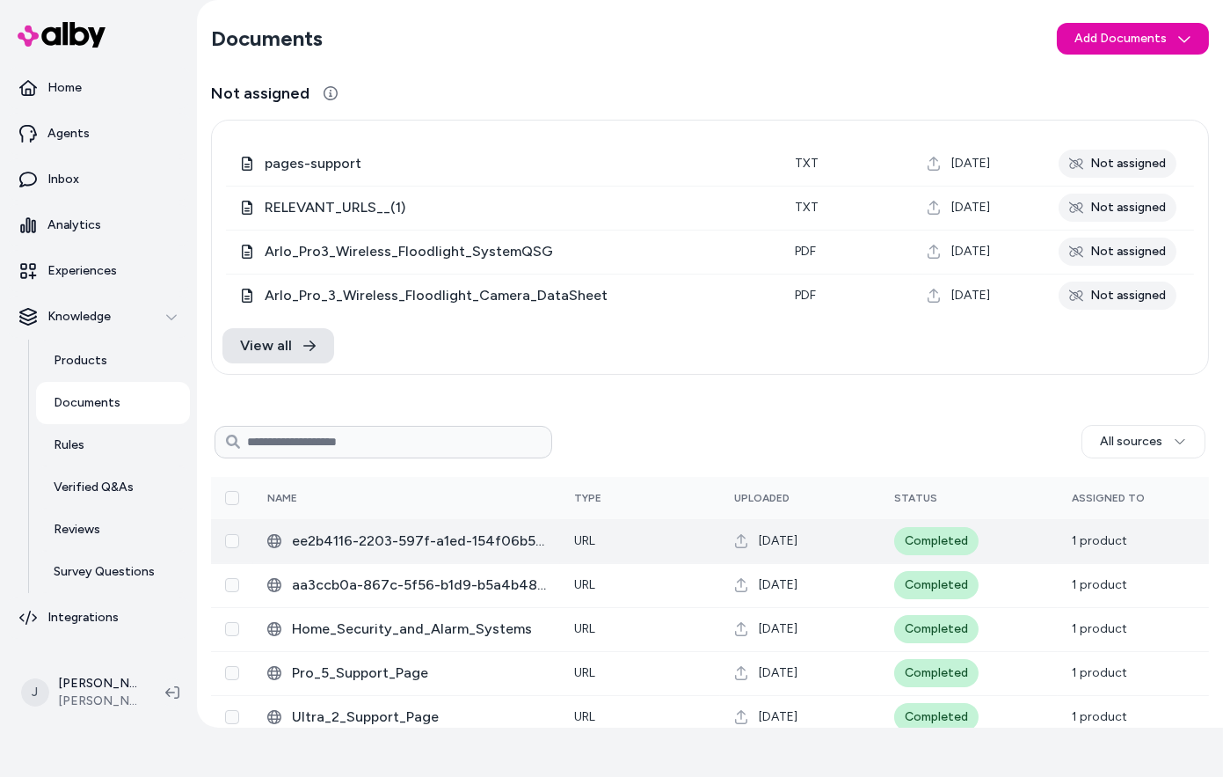 The image size is (1223, 777). Describe the element at coordinates (113, 529) in the screenshot. I see `a: Reviews` at that location.